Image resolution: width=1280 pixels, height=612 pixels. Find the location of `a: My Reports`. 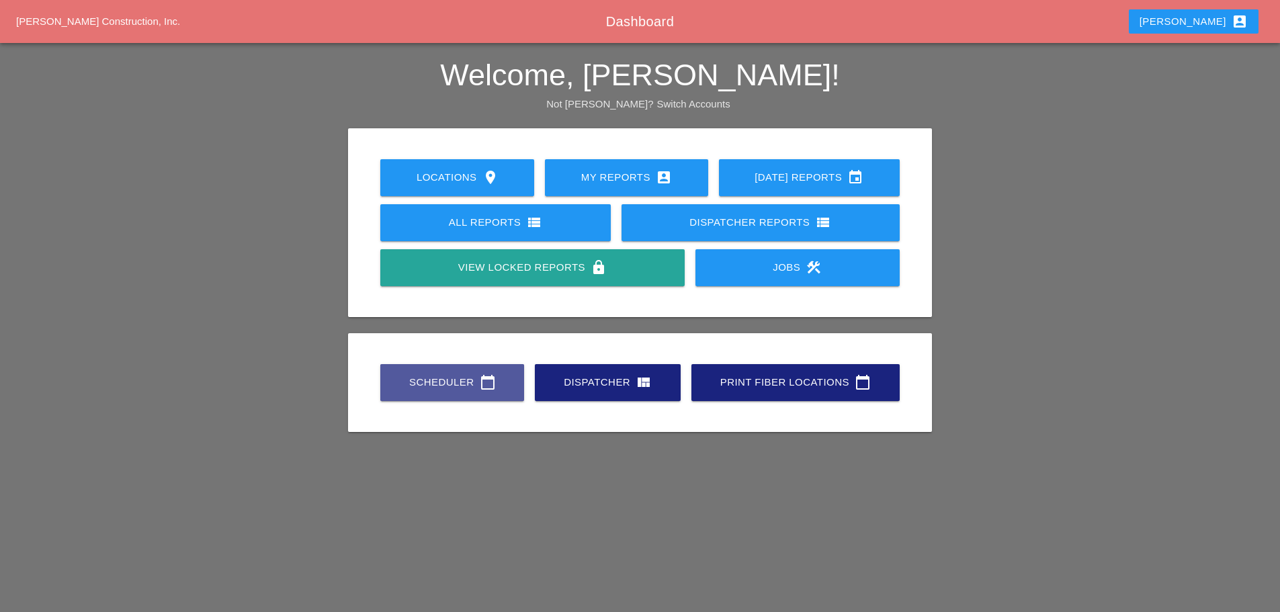

a: My Reports is located at coordinates (626, 177).